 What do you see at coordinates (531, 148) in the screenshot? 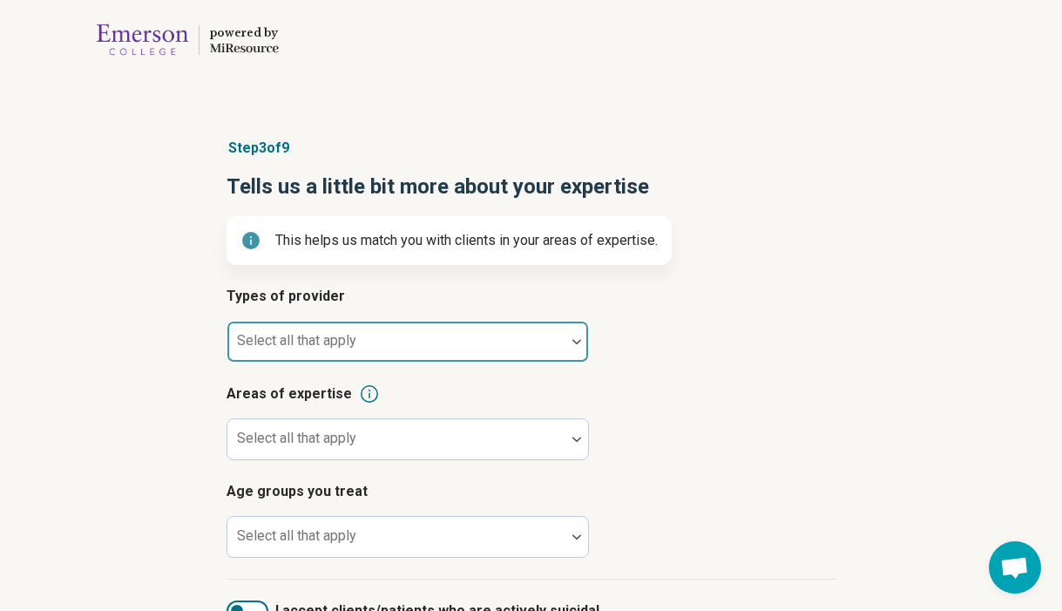
I see `p: Step 3 of 9` at bounding box center [531, 148].